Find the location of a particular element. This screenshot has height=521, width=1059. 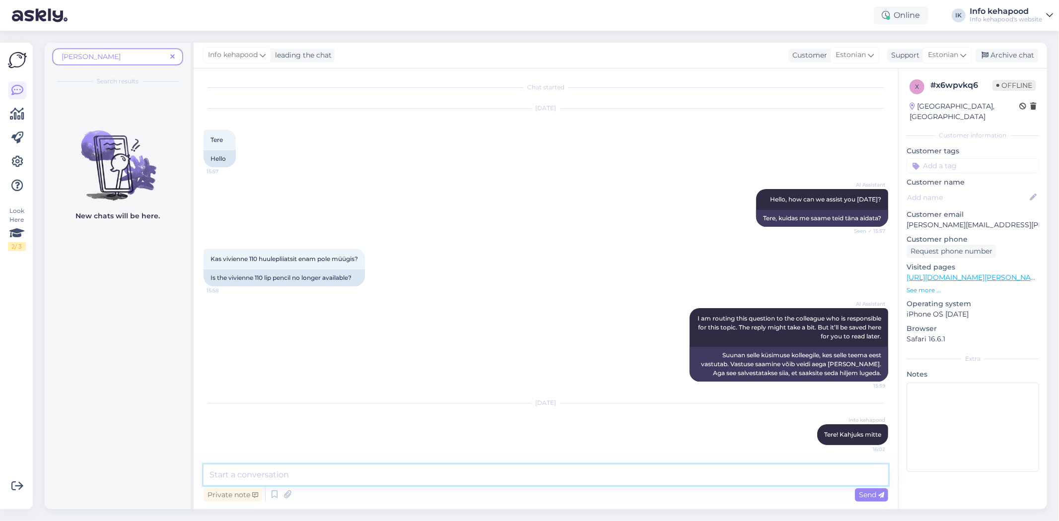

div: IK is located at coordinates (959, 15).